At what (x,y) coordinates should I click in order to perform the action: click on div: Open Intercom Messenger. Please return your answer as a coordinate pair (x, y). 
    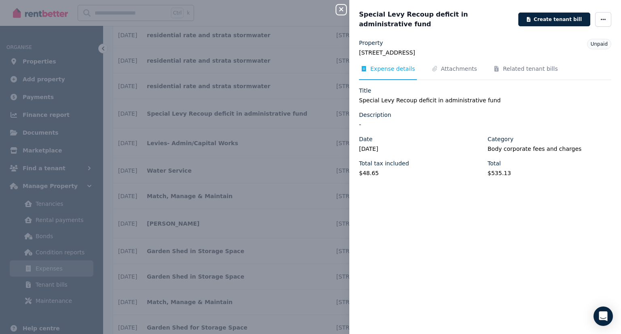
    Looking at the image, I should click on (603, 316).